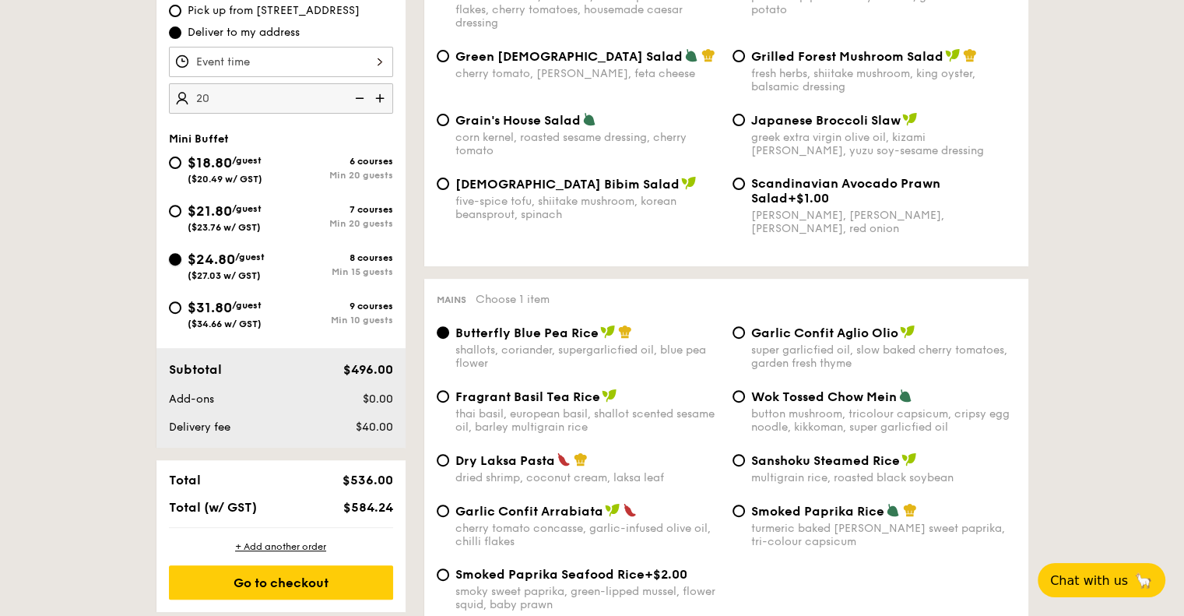 The image size is (1184, 616). Describe the element at coordinates (337, 272) in the screenshot. I see `div: Min 15 guests` at that location.